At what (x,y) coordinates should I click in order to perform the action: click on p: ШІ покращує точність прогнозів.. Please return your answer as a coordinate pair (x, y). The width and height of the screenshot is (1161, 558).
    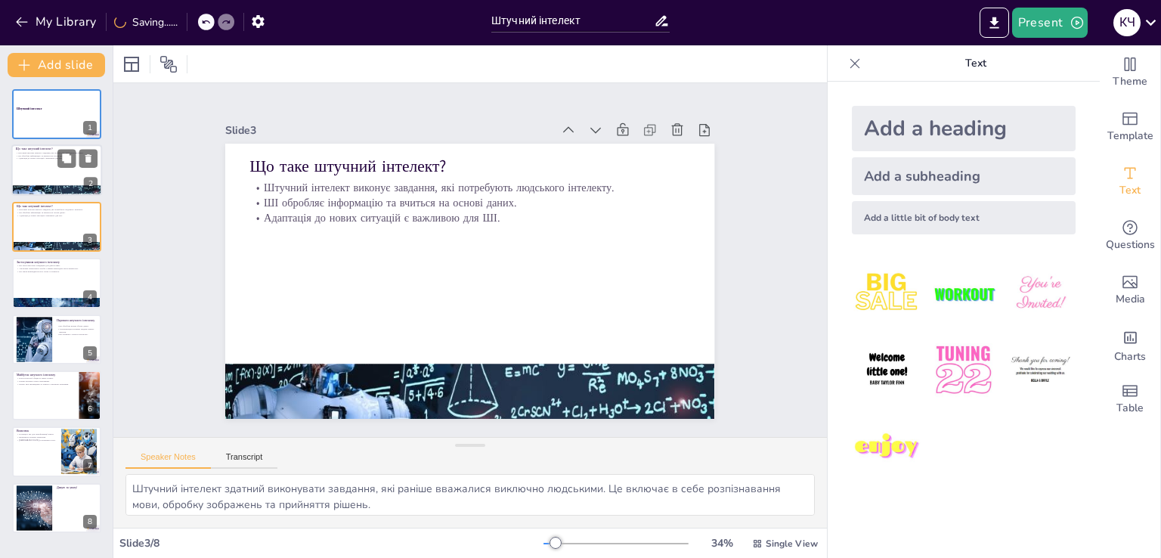
    Looking at the image, I should click on (76, 334).